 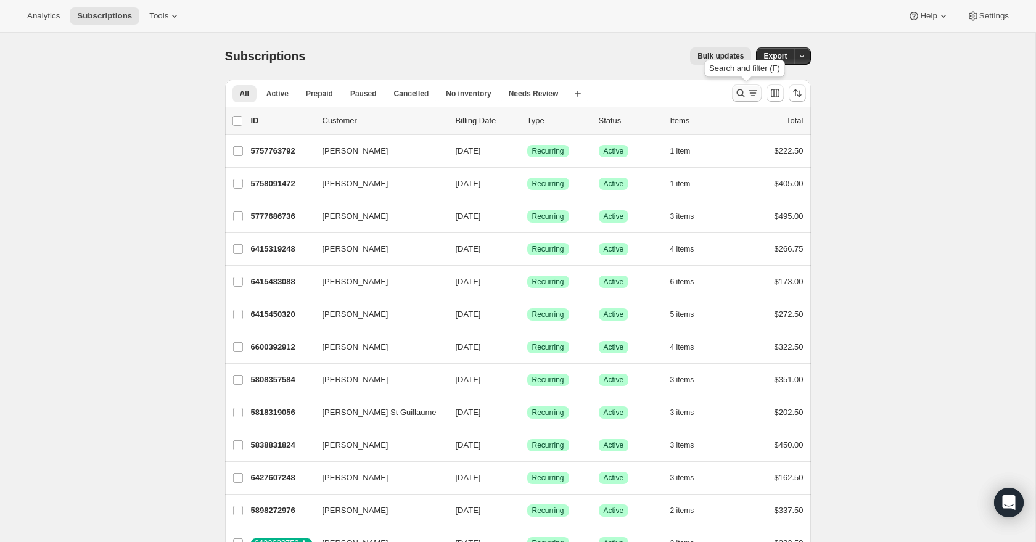 I want to click on p: 5777686736, so click(x=282, y=216).